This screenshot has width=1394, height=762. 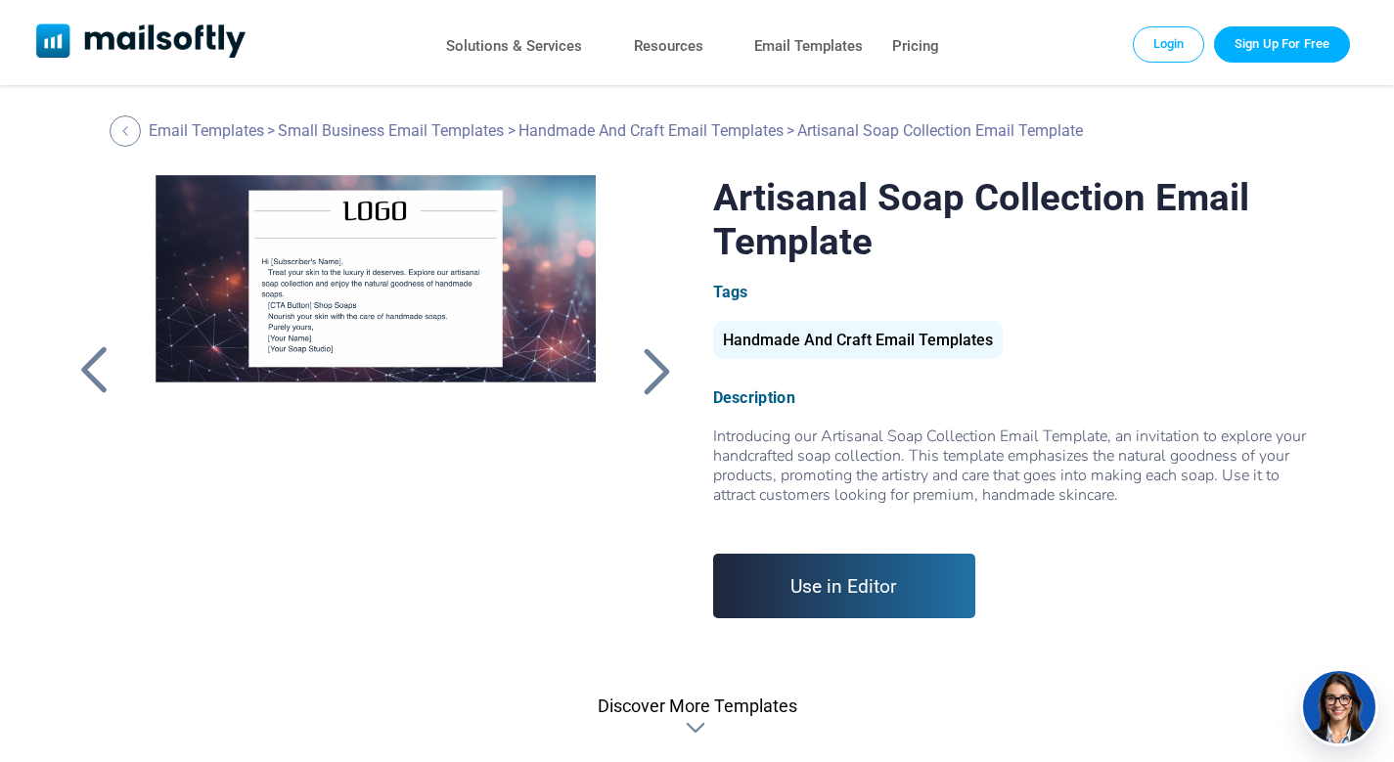 I want to click on a: Small Business Email Templates, so click(x=390, y=130).